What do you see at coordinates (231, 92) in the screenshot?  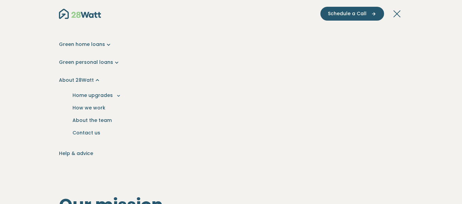 I see `nav: Main navigation` at bounding box center [231, 92].